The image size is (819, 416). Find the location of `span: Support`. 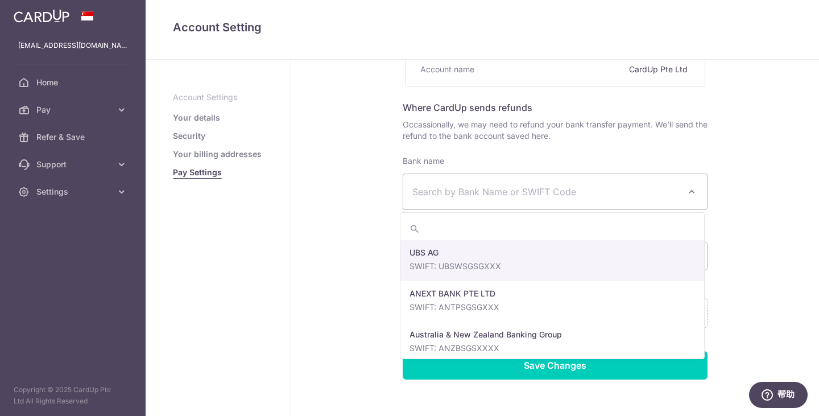

span: Support is located at coordinates (74, 164).